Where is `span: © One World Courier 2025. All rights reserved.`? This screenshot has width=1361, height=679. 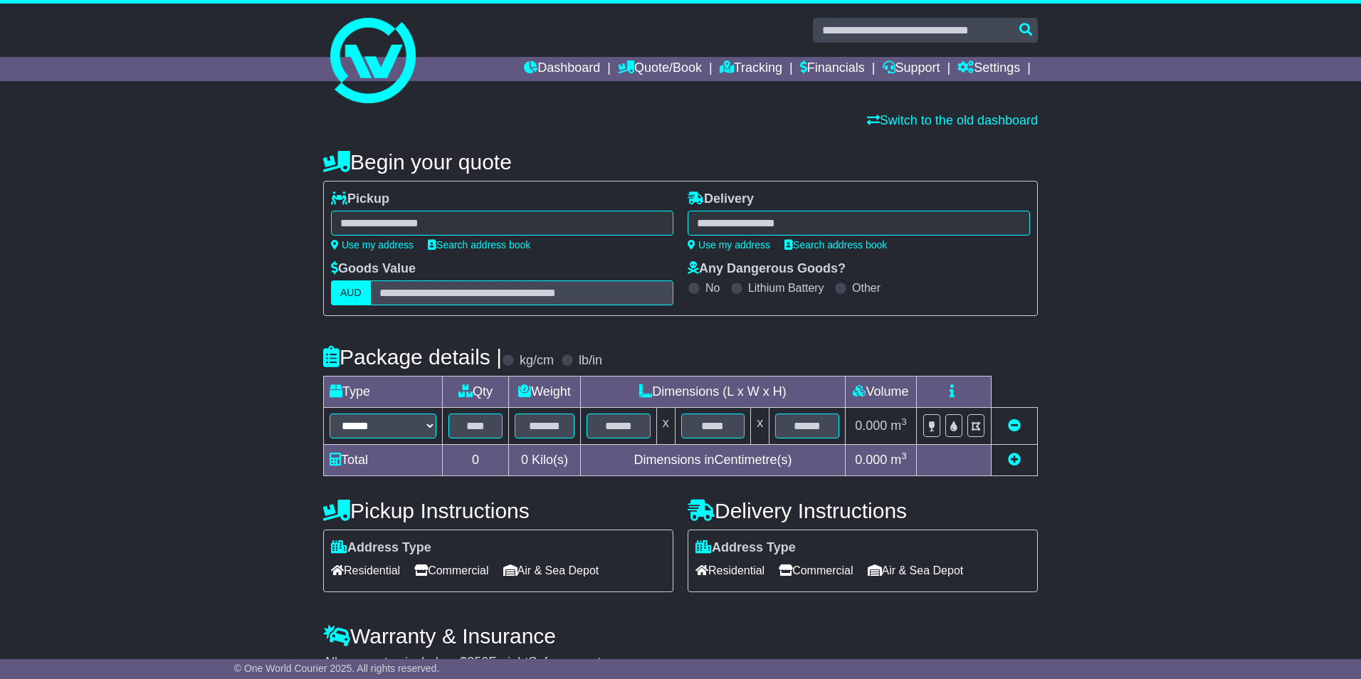
span: © One World Courier 2025. All rights reserved. is located at coordinates (337, 668).